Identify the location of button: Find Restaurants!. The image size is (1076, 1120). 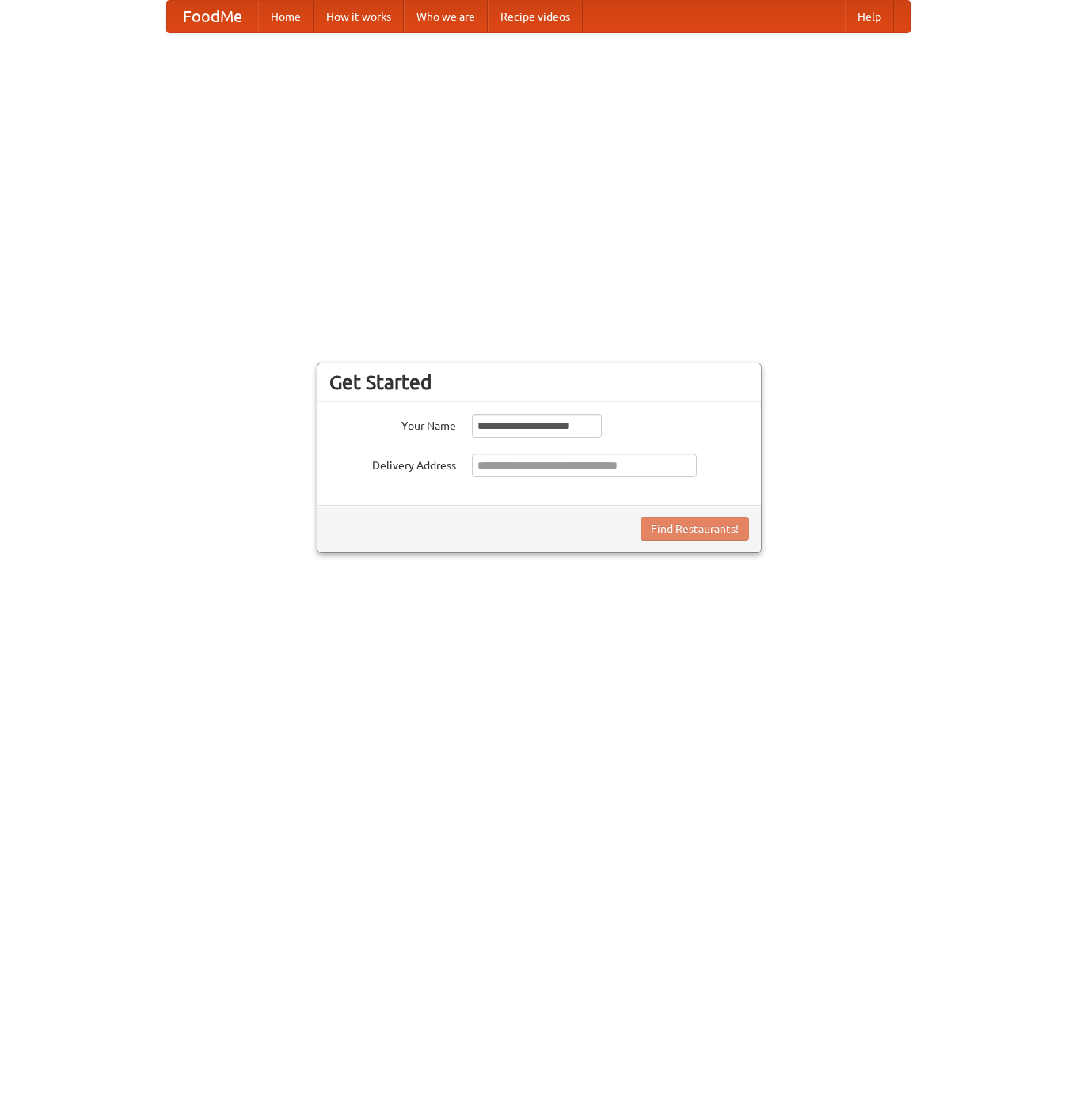
(694, 529).